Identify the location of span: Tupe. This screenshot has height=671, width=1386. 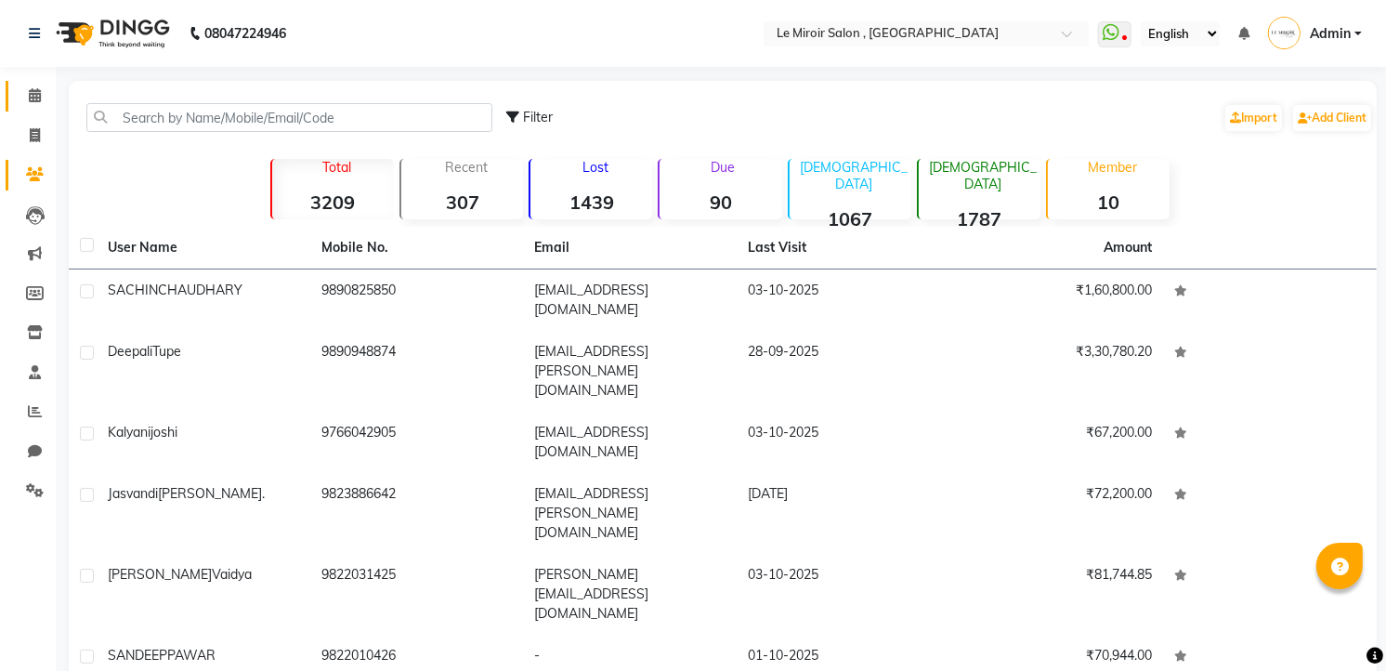
(166, 351).